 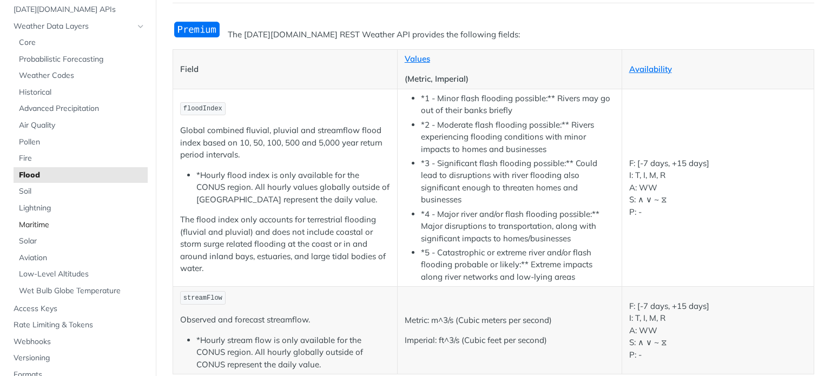 I want to click on span: Historical, so click(x=82, y=93).